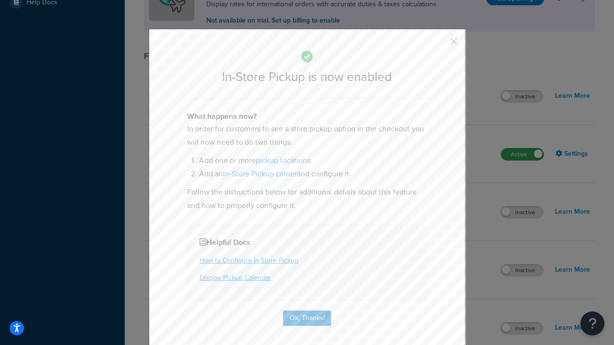 Image resolution: width=614 pixels, height=345 pixels. I want to click on a: In-Store Pickup carrier, so click(260, 174).